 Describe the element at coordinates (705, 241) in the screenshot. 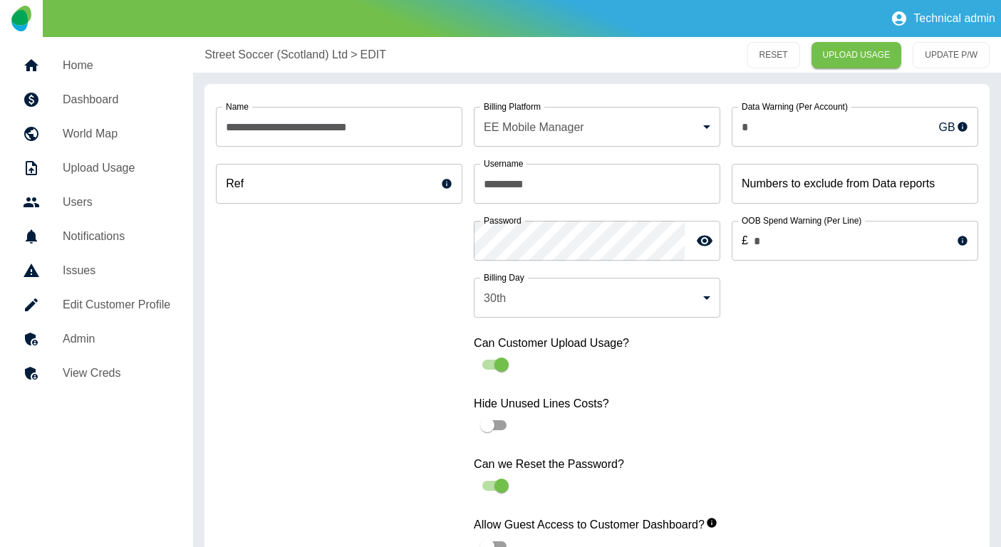

I see `button: toggle password visibility` at that location.